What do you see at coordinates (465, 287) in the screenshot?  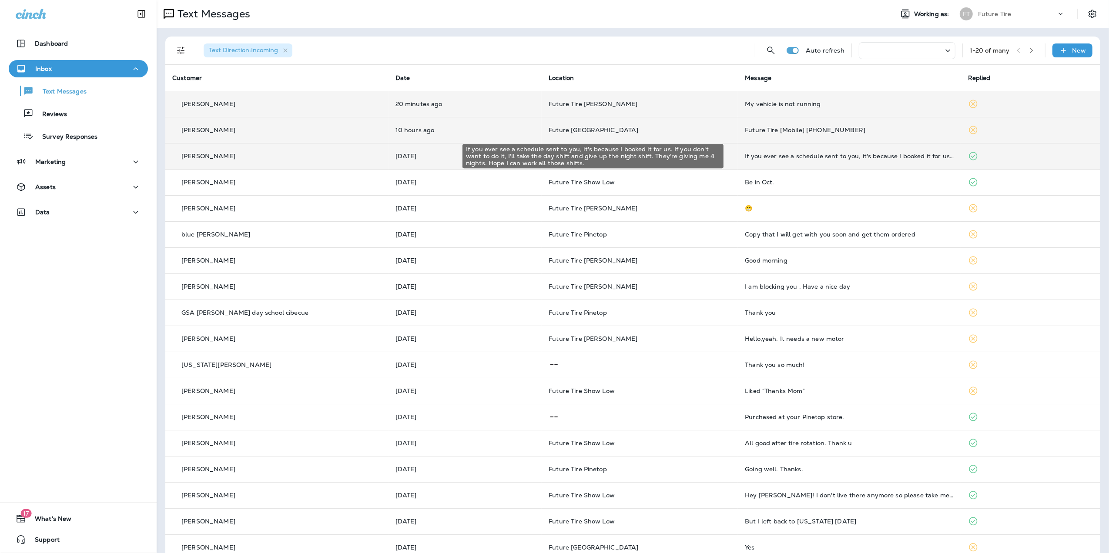 I see `p: Sep 3, 2025 02:09 PM` at bounding box center [465, 287].